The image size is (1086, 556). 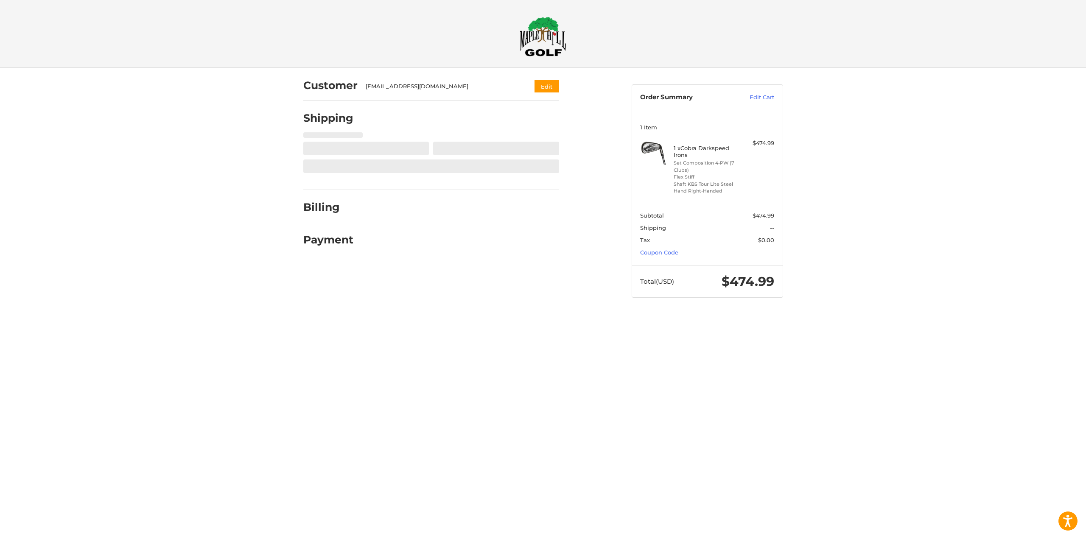 I want to click on button: Edit, so click(x=547, y=86).